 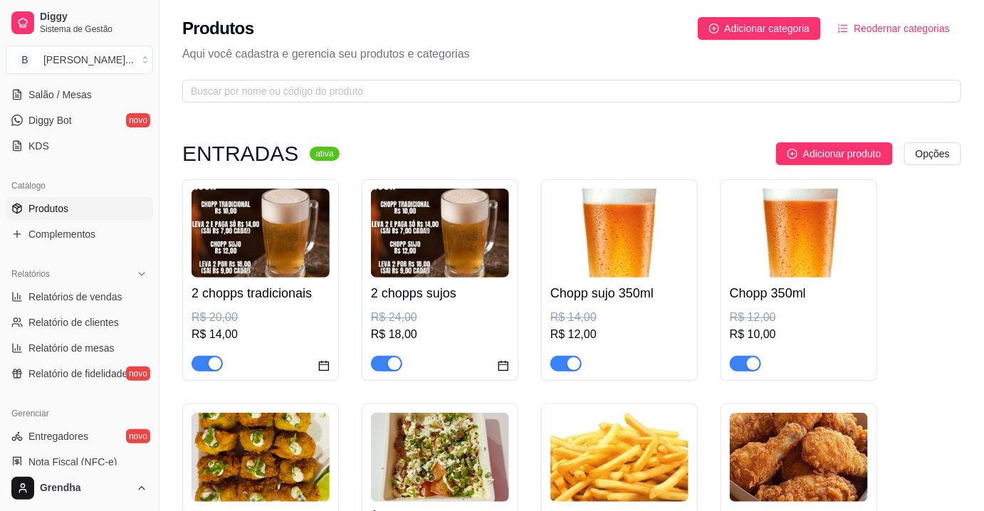 I want to click on div: R$ 10,00, so click(x=799, y=335).